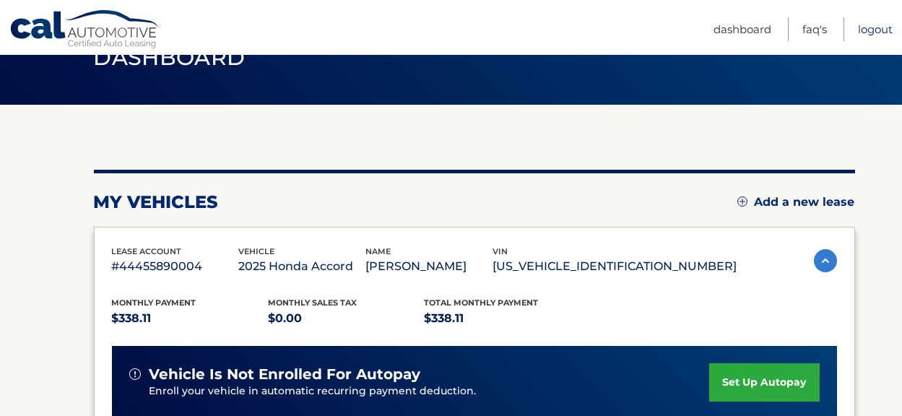  What do you see at coordinates (430, 391) in the screenshot?
I see `p: Enroll your vehicle in automatic recurring payment deduction.` at bounding box center [430, 391].